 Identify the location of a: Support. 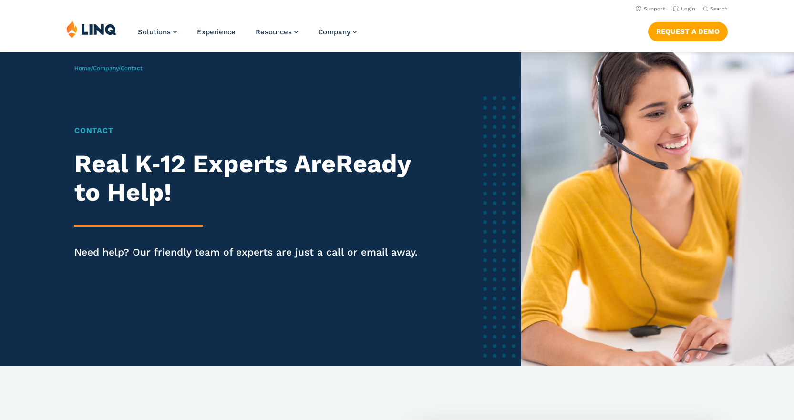
(651, 9).